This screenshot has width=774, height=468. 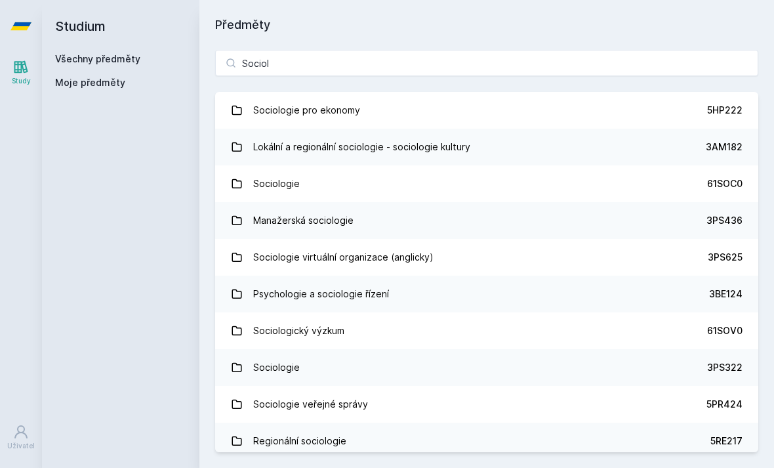 I want to click on span: Moje předměty, so click(x=90, y=83).